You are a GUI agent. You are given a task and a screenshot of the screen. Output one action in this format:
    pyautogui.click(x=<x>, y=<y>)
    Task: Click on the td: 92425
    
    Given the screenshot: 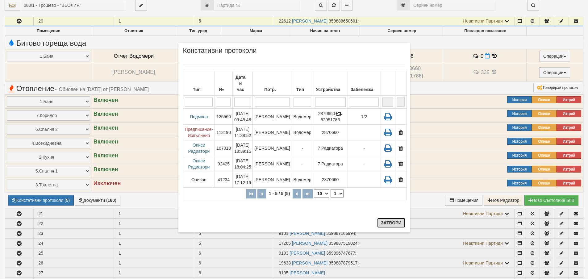 What is the action you would take?
    pyautogui.click(x=224, y=164)
    